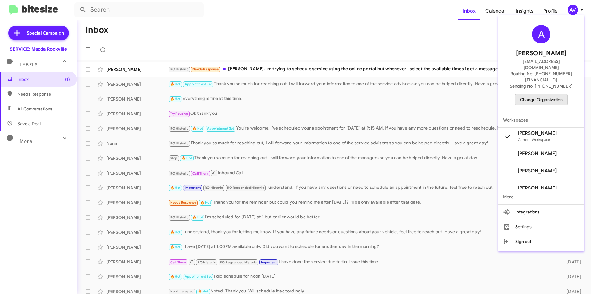 Image resolution: width=591 pixels, height=294 pixels. Describe the element at coordinates (541, 34) in the screenshot. I see `div: A` at that location.